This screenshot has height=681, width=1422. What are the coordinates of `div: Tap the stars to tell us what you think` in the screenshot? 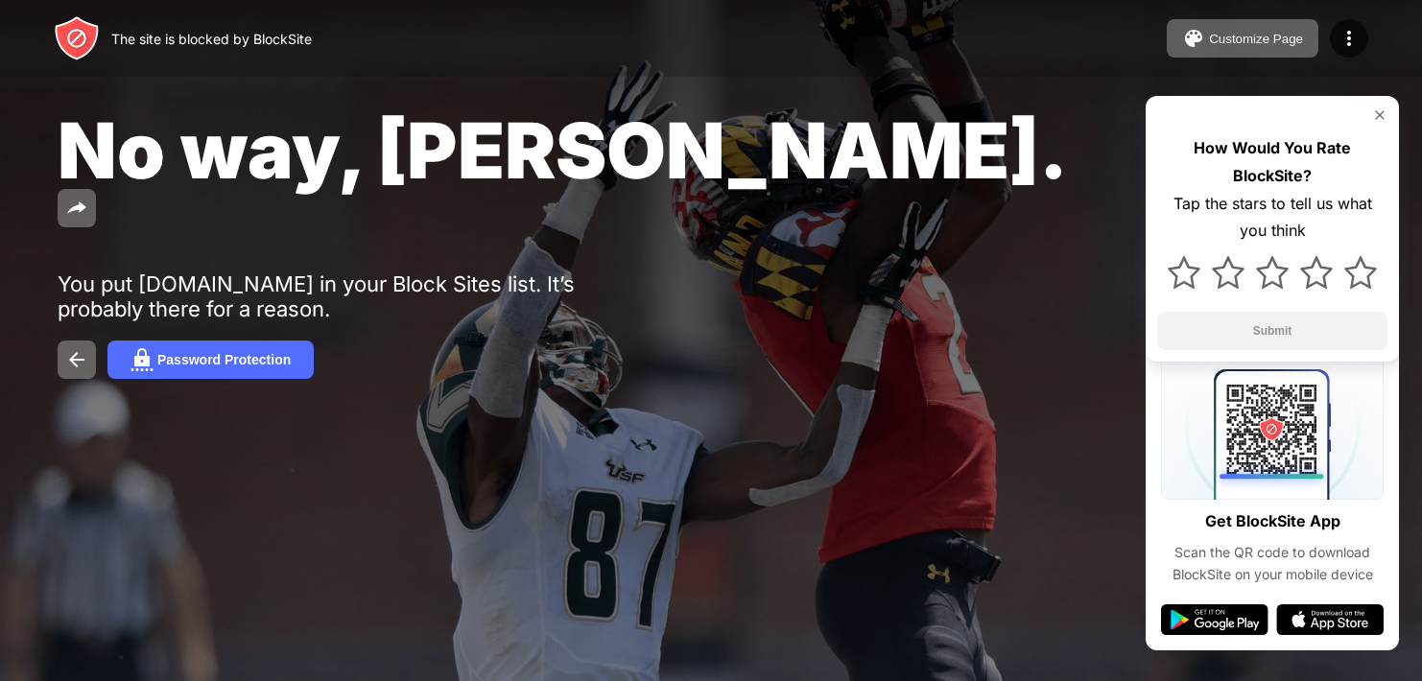 It's located at (1272, 218).